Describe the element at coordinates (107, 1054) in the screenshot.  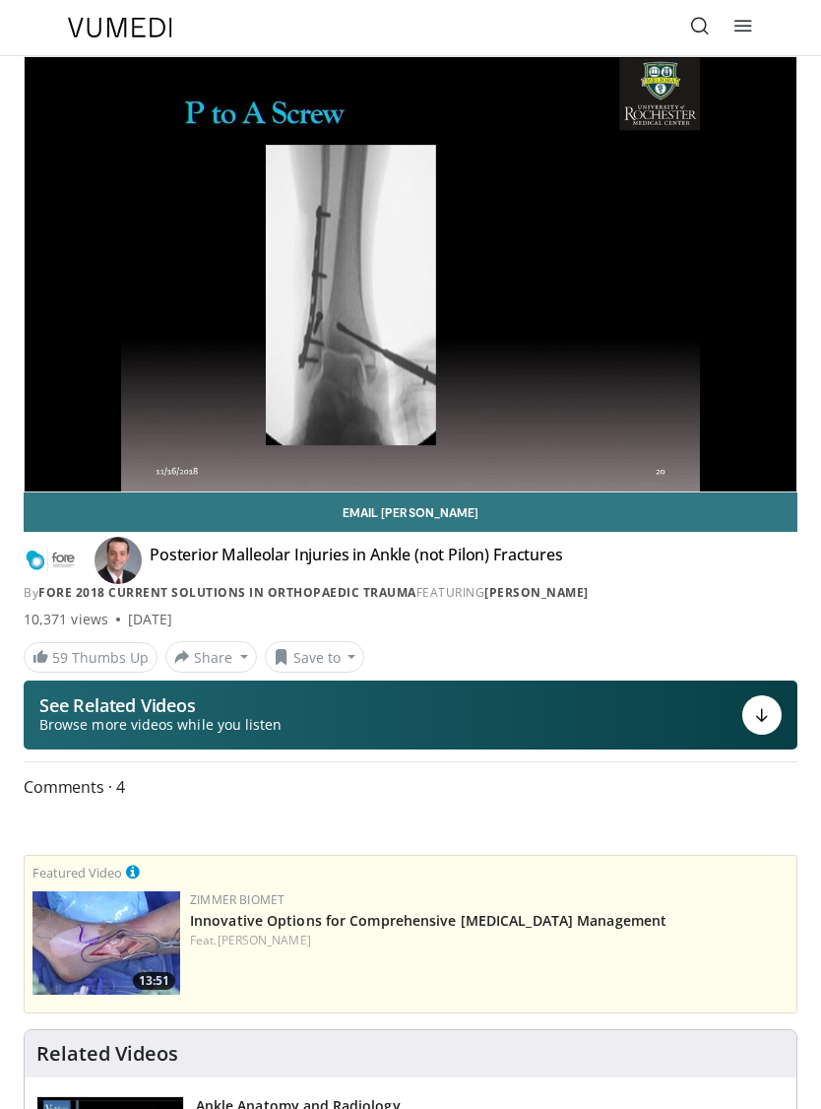
I see `h4: Related Videos` at that location.